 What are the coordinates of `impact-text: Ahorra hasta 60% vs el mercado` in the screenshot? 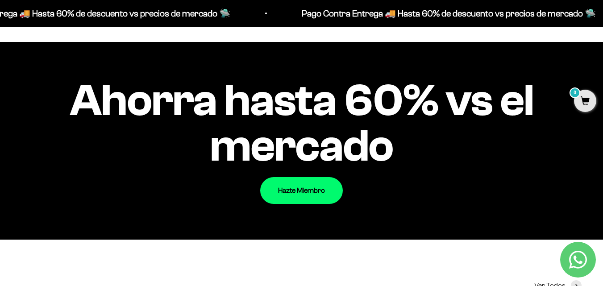 It's located at (301, 123).